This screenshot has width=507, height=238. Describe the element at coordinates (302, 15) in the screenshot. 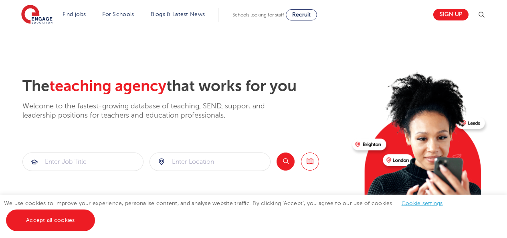

I see `a: Recruit` at that location.